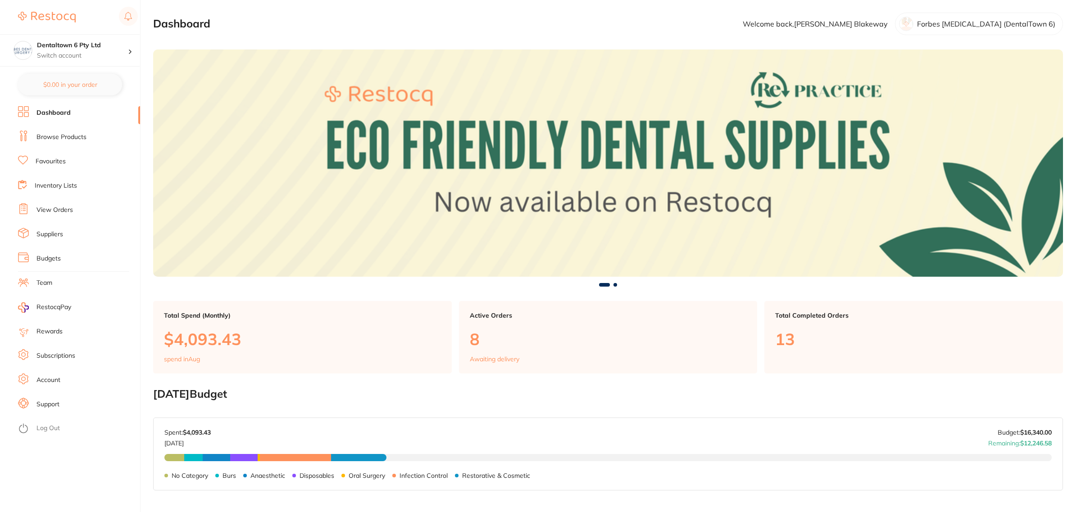 Image resolution: width=1081 pixels, height=512 pixels. Describe the element at coordinates (47, 17) in the screenshot. I see `a: Restocq Logo` at that location.